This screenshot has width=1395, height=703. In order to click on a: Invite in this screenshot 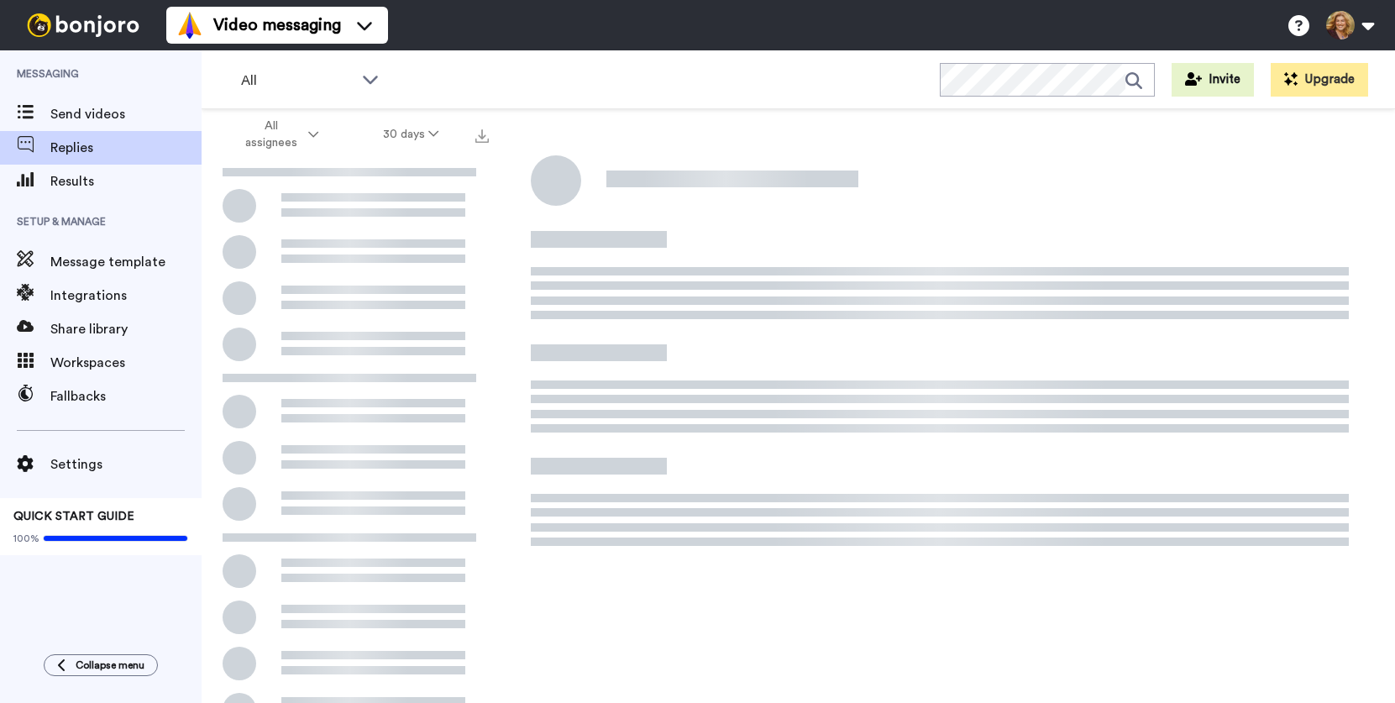, I will do `click(1213, 80)`.